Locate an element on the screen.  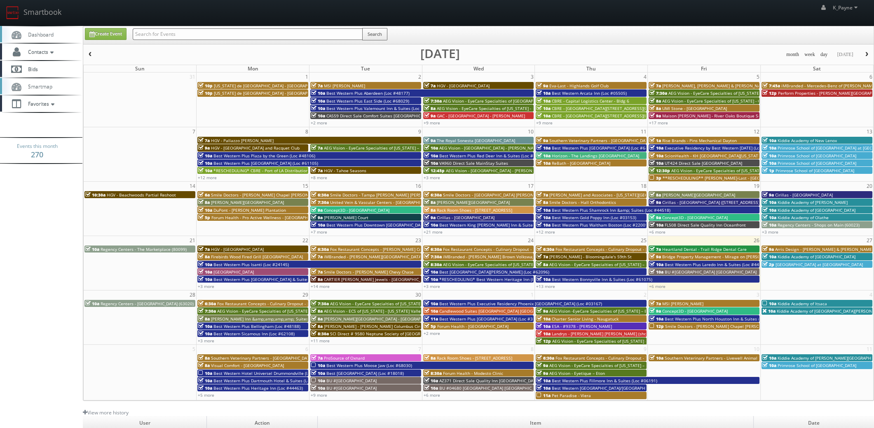
span: Best Western Plus Bellingham (Loc #48188) is located at coordinates (257, 326).